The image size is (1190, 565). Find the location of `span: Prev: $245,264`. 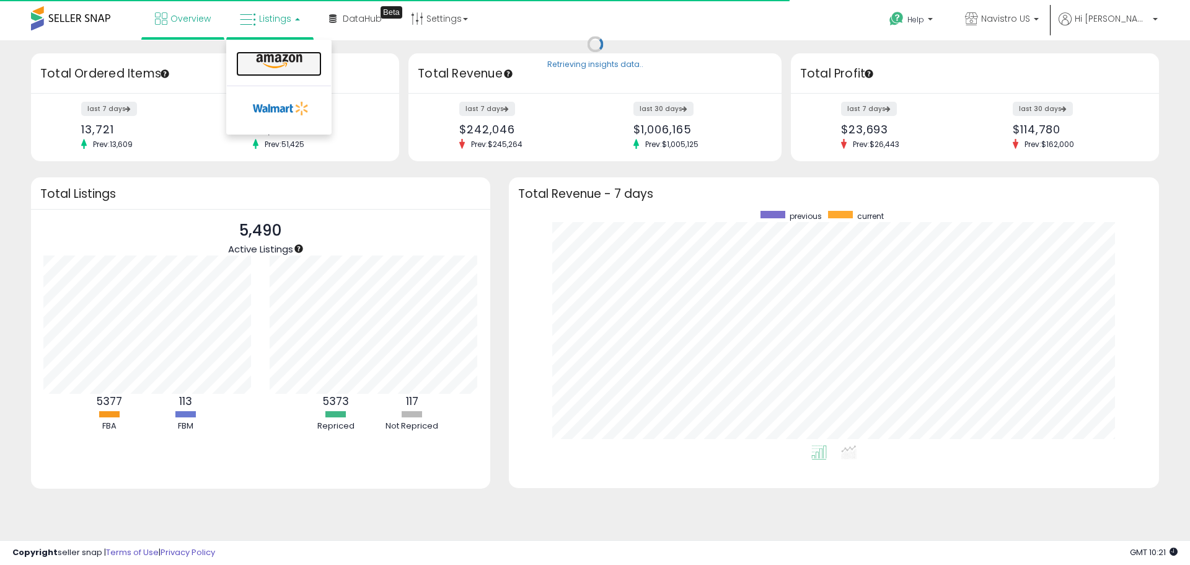

span: Prev: $245,264 is located at coordinates (497, 144).